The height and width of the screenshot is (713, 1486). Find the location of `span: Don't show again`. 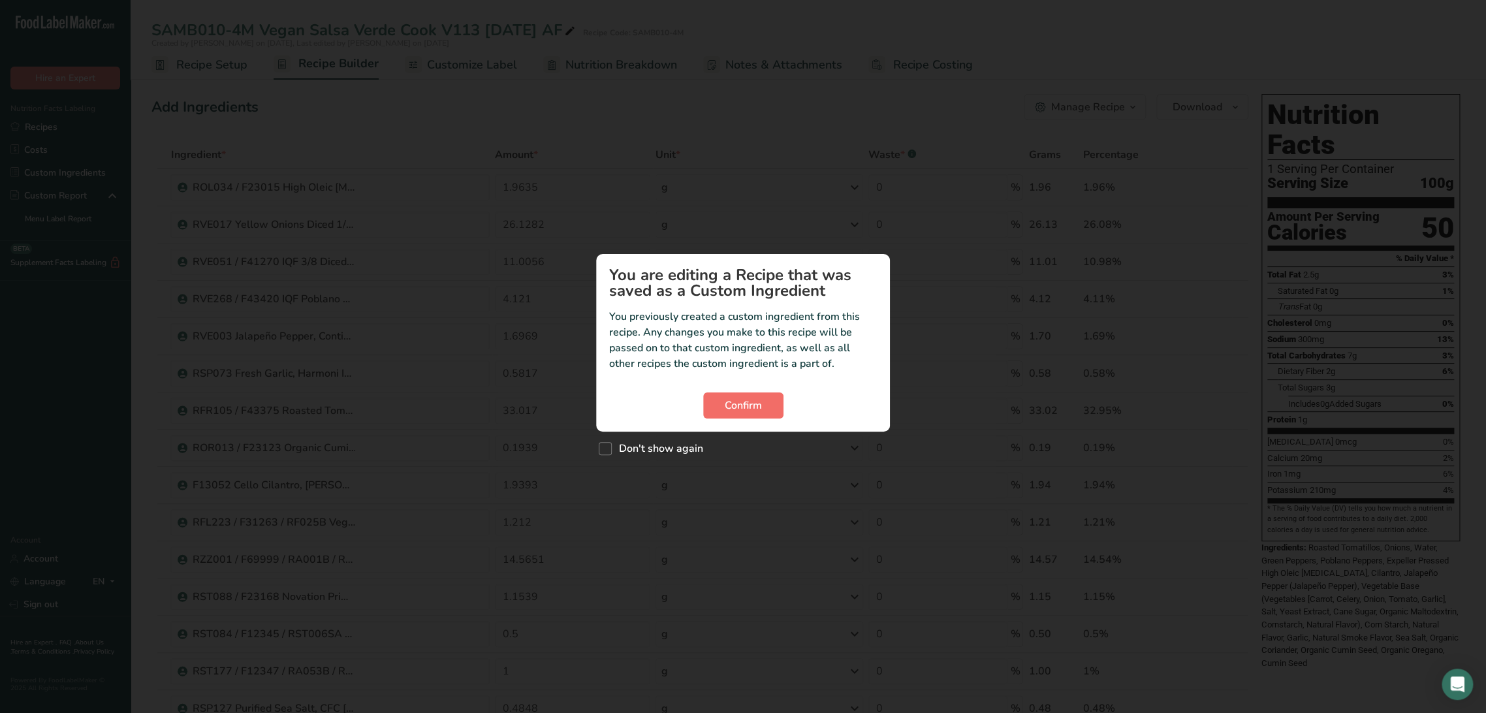

span: Don't show again is located at coordinates (658, 449).